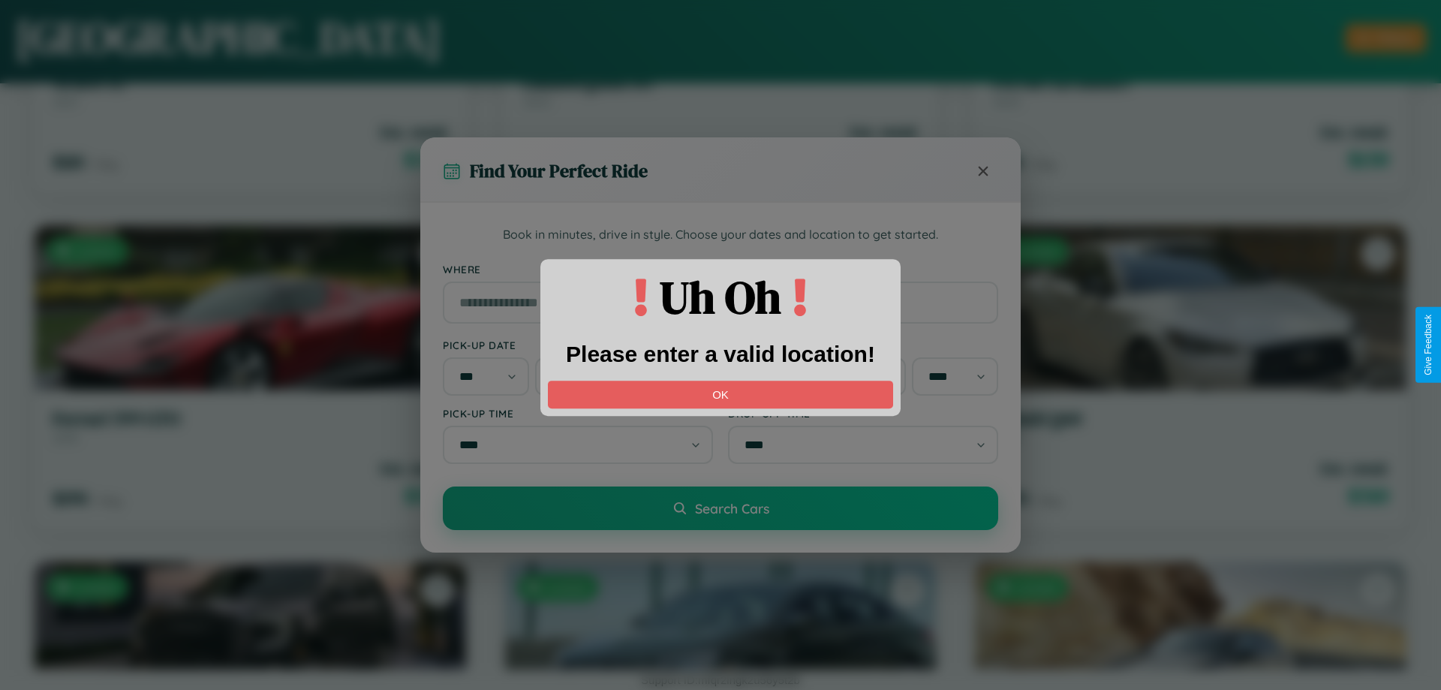 The height and width of the screenshot is (690, 1441). What do you see at coordinates (863, 413) in the screenshot?
I see `label: Drop-off Time` at bounding box center [863, 413].